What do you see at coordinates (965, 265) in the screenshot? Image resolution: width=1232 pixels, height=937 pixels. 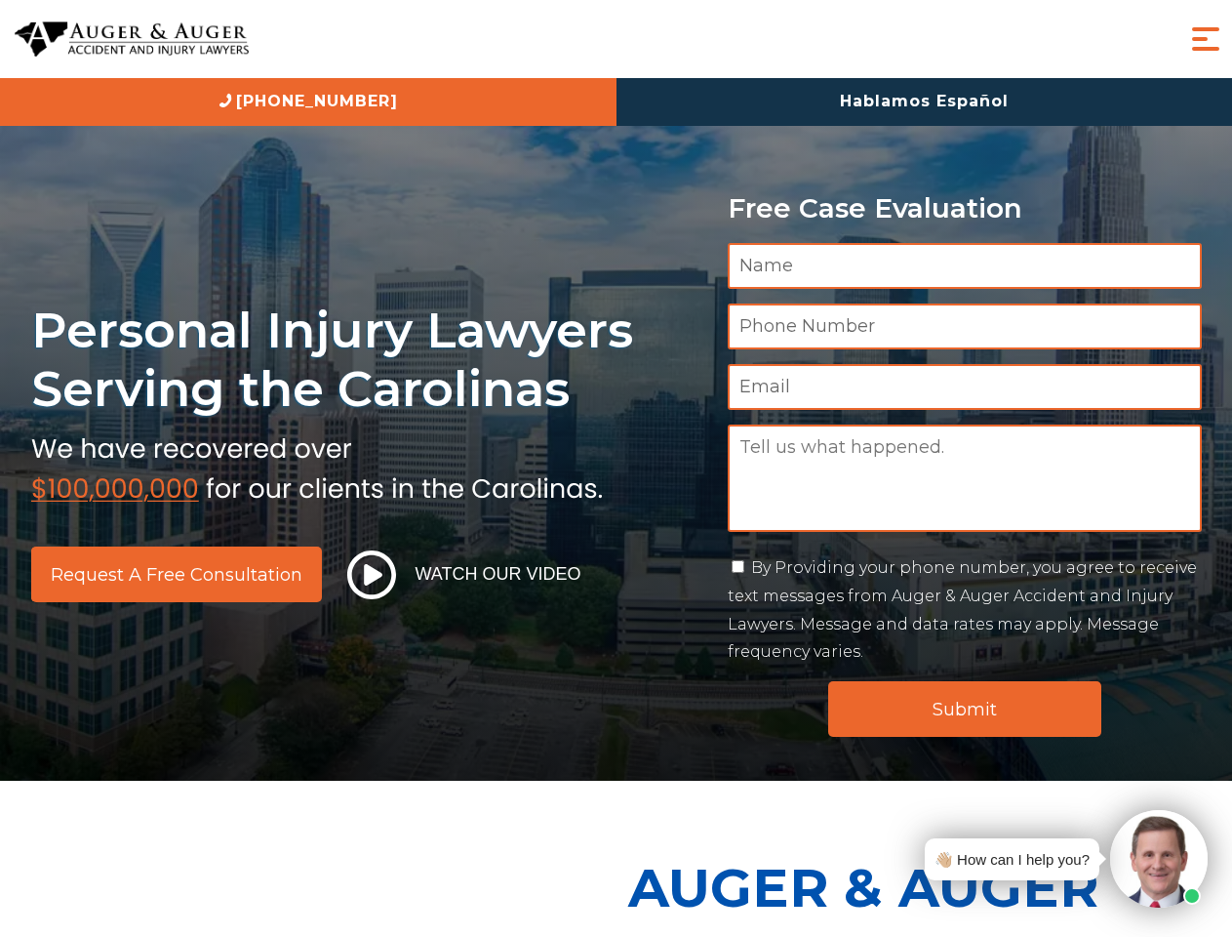 I see `input: Name` at bounding box center [965, 265].